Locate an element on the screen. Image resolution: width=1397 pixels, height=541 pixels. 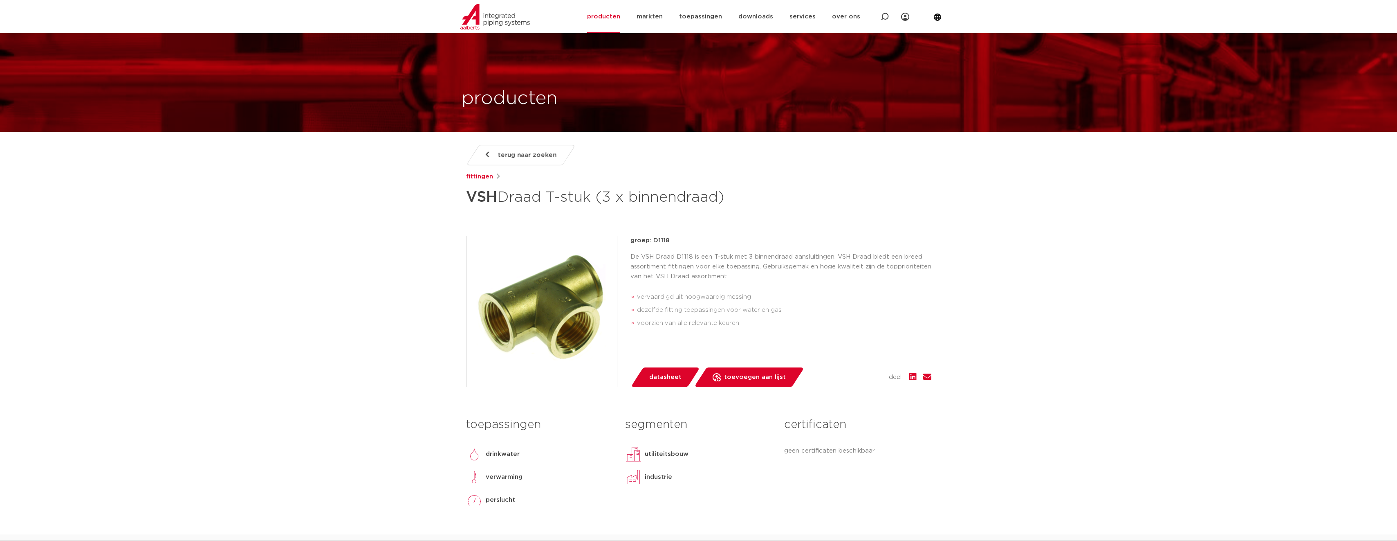
span: deel: is located at coordinates (896, 377).